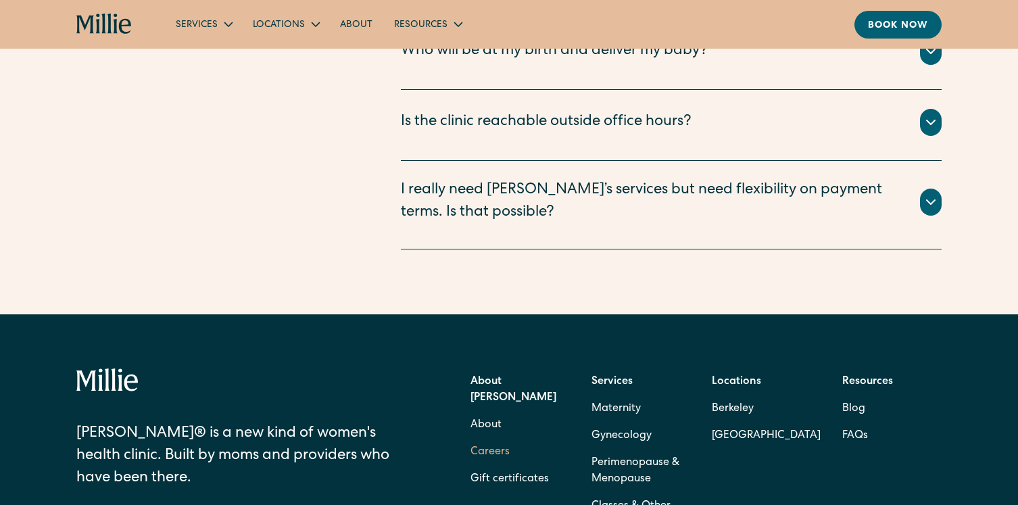 The image size is (1018, 505). I want to click on a: Maternity, so click(616, 409).